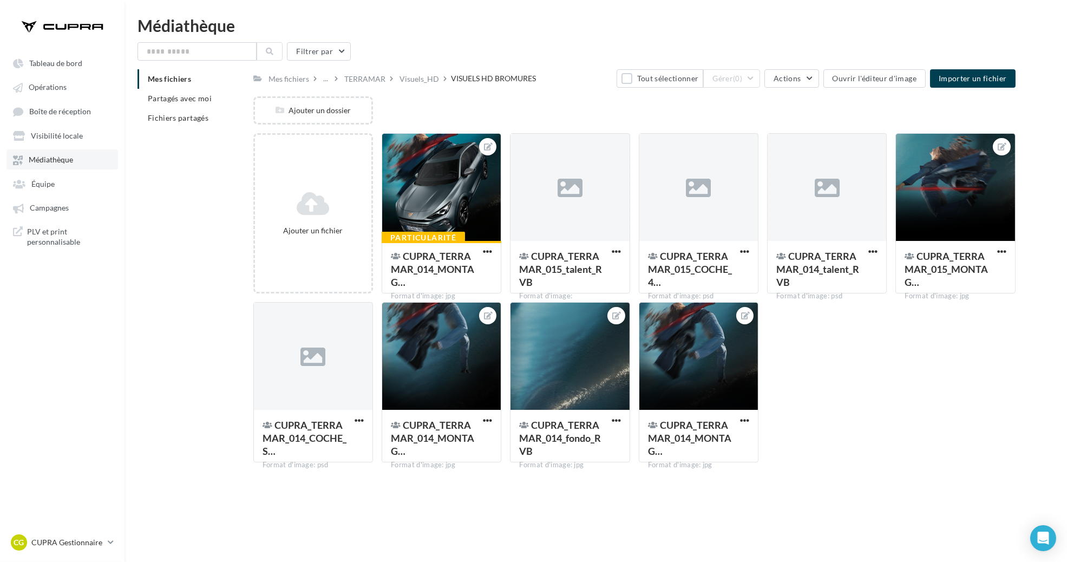 The height and width of the screenshot is (562, 1067). Describe the element at coordinates (62, 183) in the screenshot. I see `a: Équipe` at that location.